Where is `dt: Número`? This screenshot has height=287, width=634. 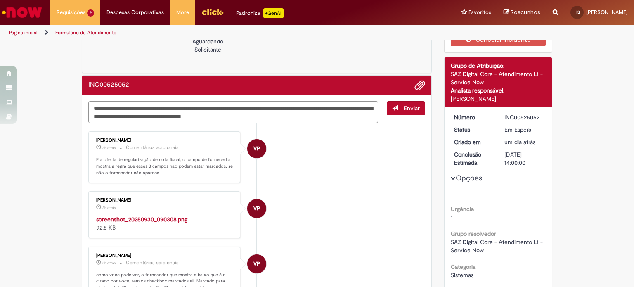 dt: Número is located at coordinates (473, 117).